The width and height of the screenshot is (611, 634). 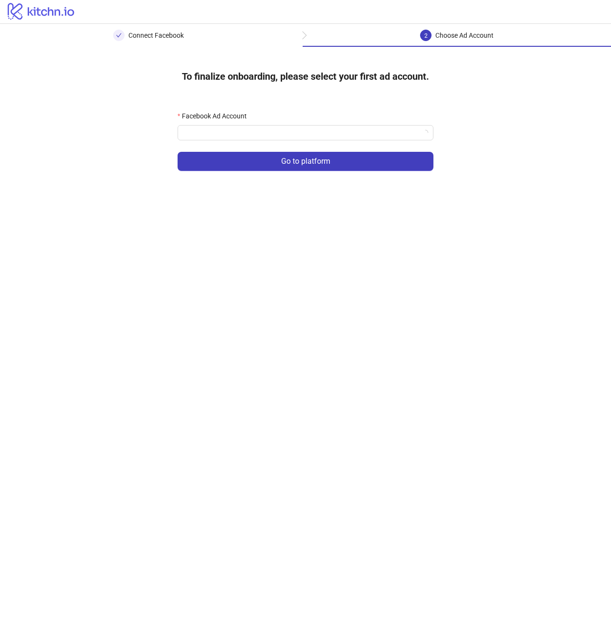 I want to click on span: 2, so click(x=426, y=36).